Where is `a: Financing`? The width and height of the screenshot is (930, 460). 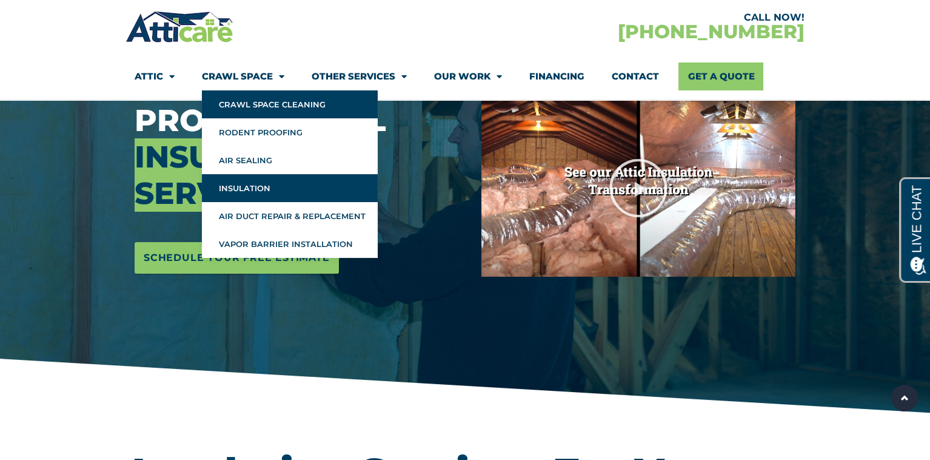 a: Financing is located at coordinates (557, 76).